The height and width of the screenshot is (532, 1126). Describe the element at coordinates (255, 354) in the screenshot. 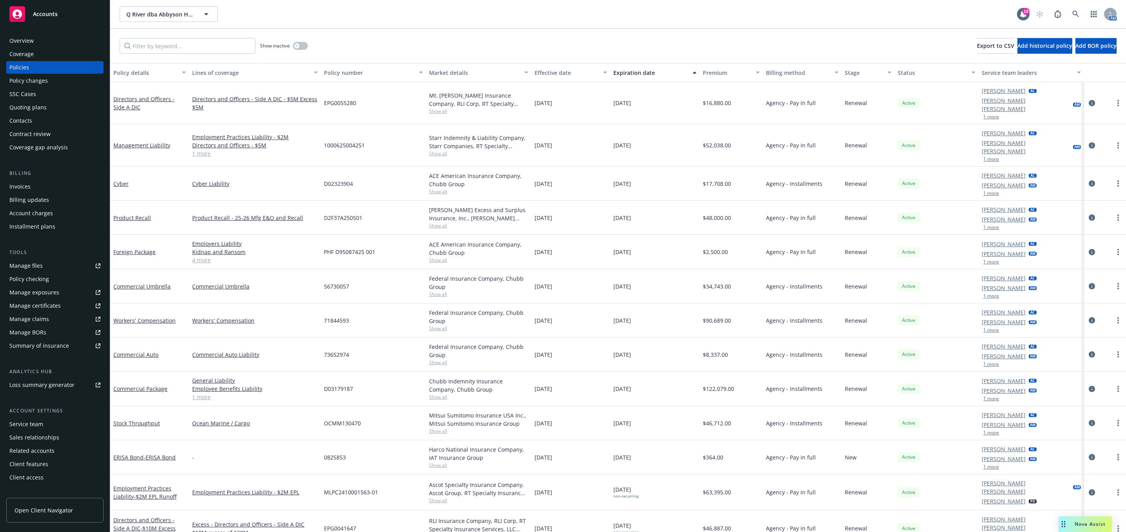

I see `a: Commercial Auto Liability` at that location.